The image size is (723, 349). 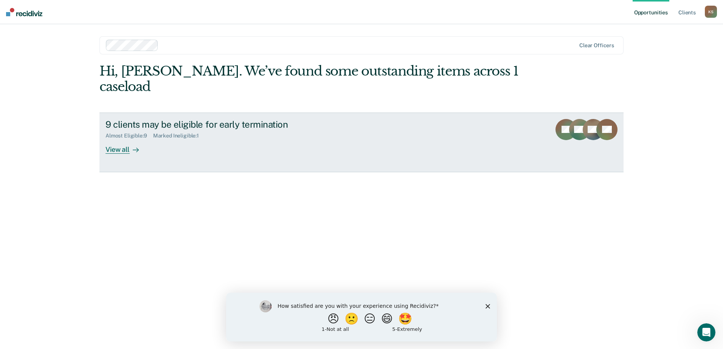 What do you see at coordinates (129, 136) in the screenshot?
I see `div: Almost Eligible : 9` at bounding box center [129, 136].